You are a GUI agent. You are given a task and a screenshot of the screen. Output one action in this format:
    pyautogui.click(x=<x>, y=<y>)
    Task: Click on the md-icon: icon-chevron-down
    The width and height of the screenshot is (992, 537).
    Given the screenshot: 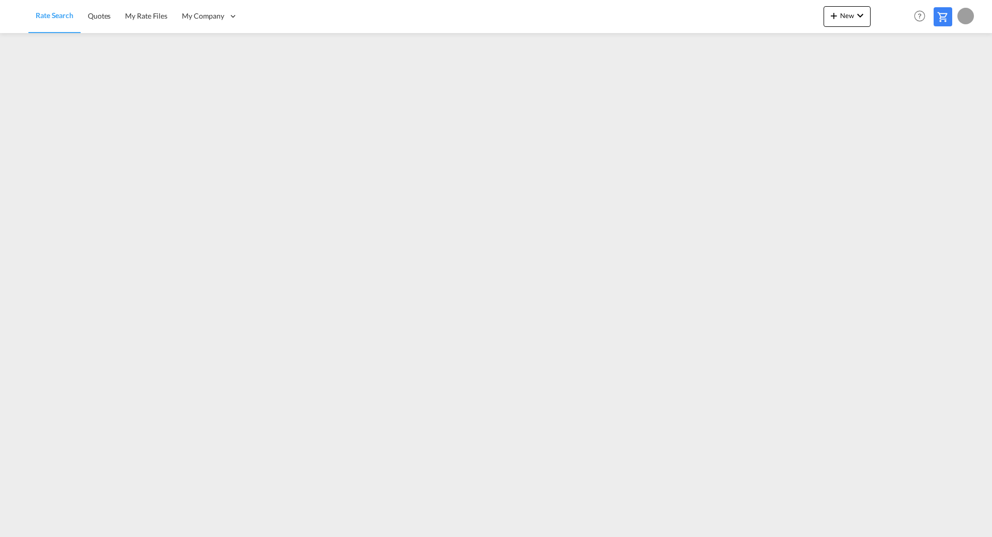 What is the action you would take?
    pyautogui.click(x=860, y=15)
    